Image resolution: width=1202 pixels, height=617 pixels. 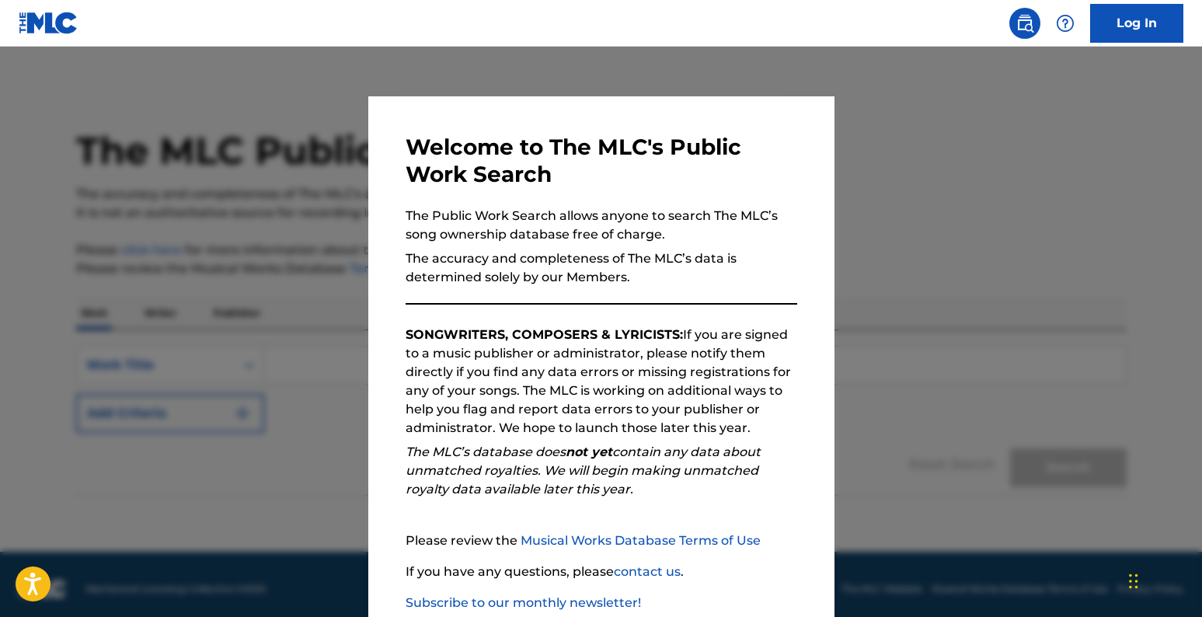 What do you see at coordinates (601, 268) in the screenshot?
I see `p: The accuracy and completeness of The MLC’s data is determined solely by our Members.` at bounding box center [601, 268].